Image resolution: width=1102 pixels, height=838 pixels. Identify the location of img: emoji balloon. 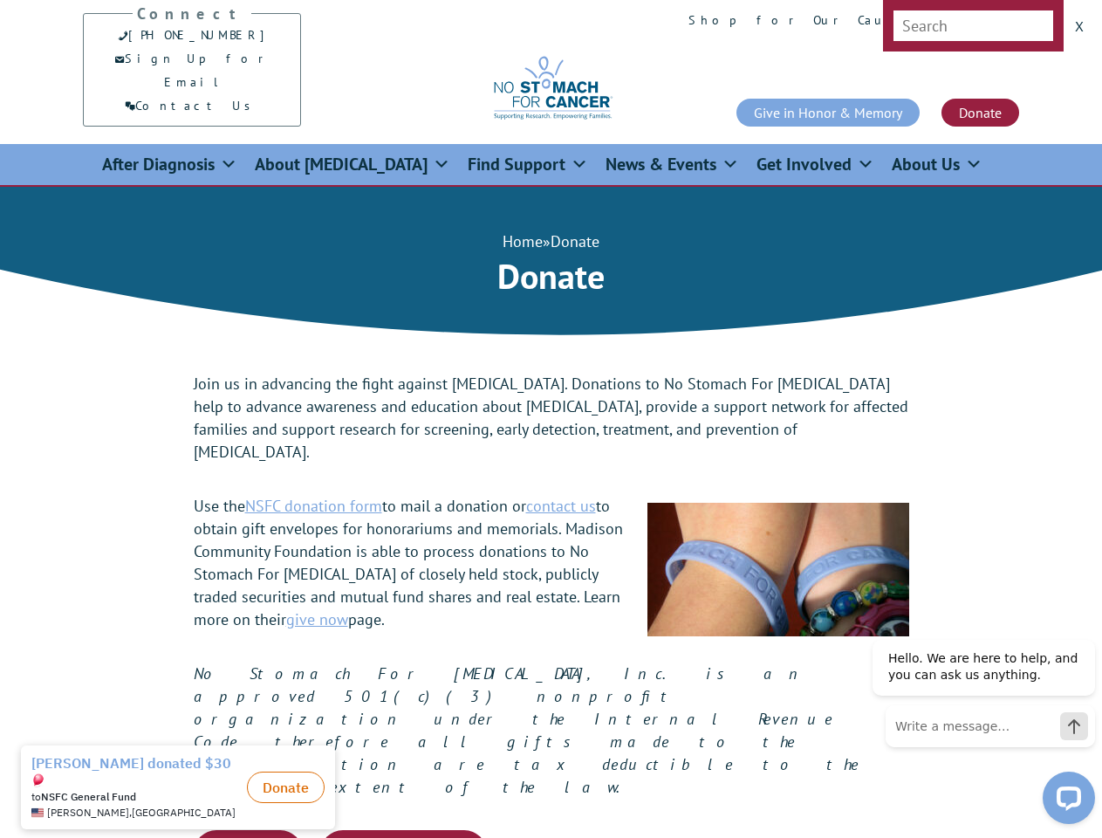
(38, 44).